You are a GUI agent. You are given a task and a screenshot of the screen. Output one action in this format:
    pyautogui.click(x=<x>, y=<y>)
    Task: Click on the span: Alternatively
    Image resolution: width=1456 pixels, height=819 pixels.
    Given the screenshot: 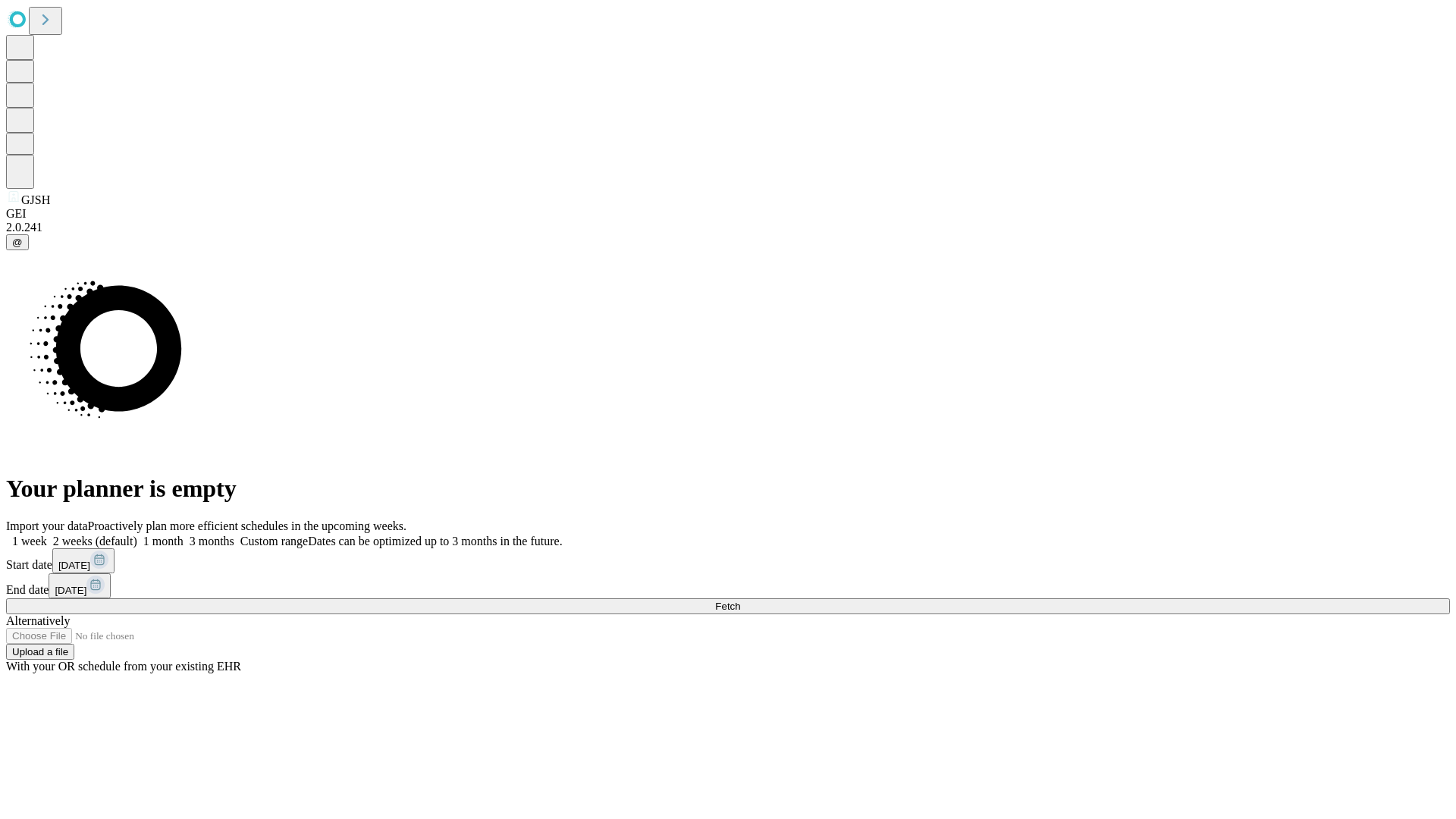 What is the action you would take?
    pyautogui.click(x=38, y=621)
    